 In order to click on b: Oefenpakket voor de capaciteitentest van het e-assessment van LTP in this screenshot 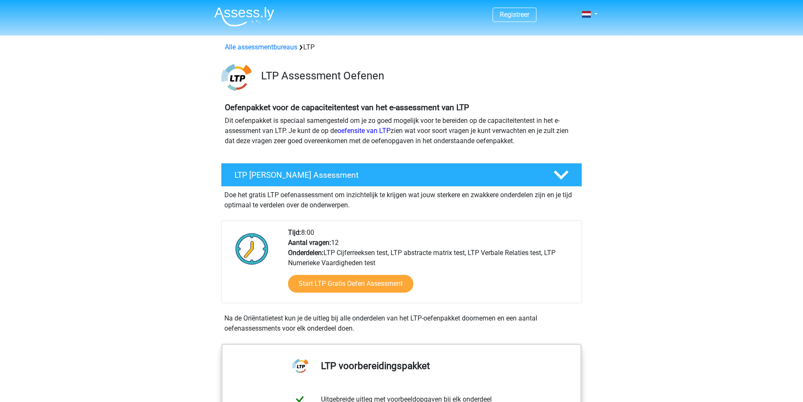, I will do `click(347, 107)`.